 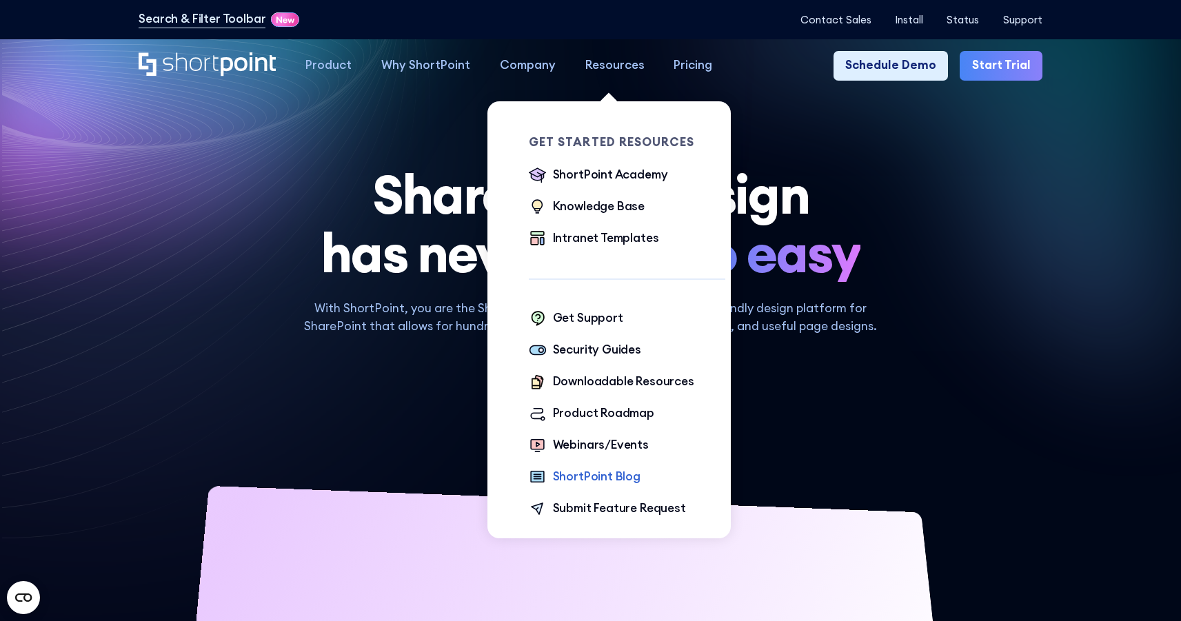 What do you see at coordinates (963, 19) in the screenshot?
I see `a: Status` at bounding box center [963, 19].